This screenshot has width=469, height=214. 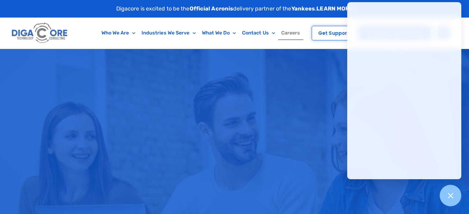 What do you see at coordinates (40, 33) in the screenshot?
I see `img: Digacore logo 1` at bounding box center [40, 33].